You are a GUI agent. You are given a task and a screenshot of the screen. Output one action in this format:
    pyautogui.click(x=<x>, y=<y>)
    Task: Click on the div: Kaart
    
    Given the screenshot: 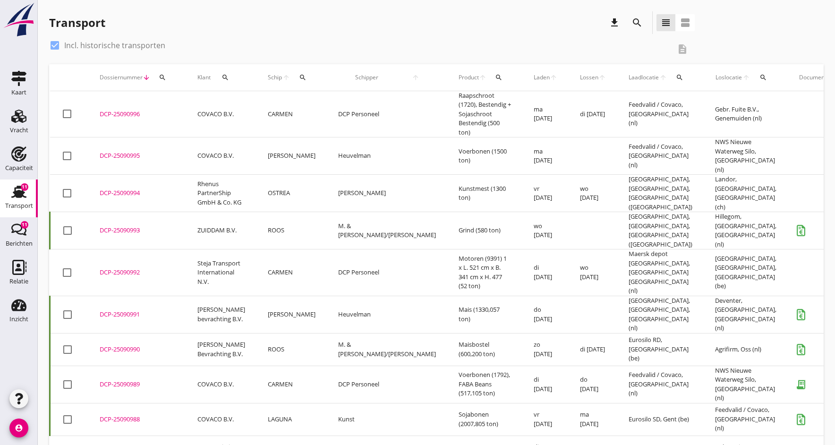 What is the action you would take?
    pyautogui.click(x=19, y=92)
    